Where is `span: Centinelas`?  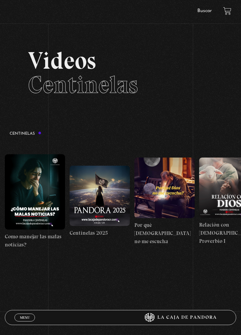
span: Centinelas is located at coordinates (83, 85).